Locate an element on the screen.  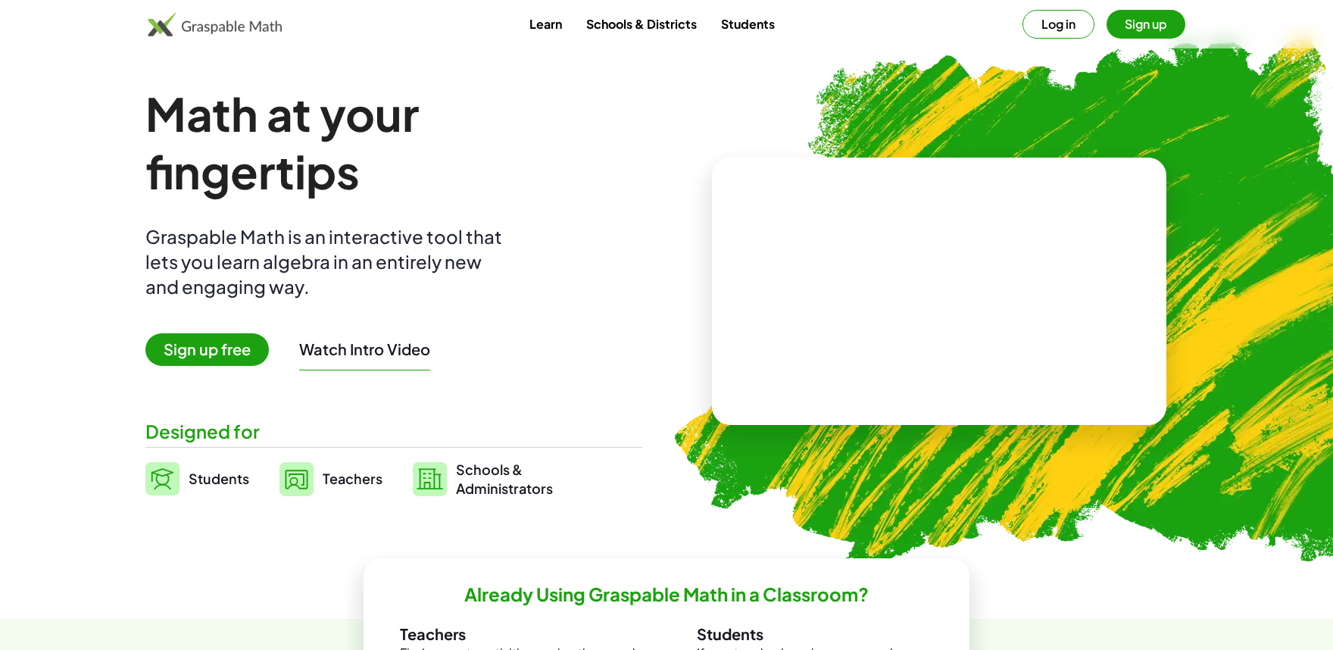
a: Schools & Districts is located at coordinates (641, 23).